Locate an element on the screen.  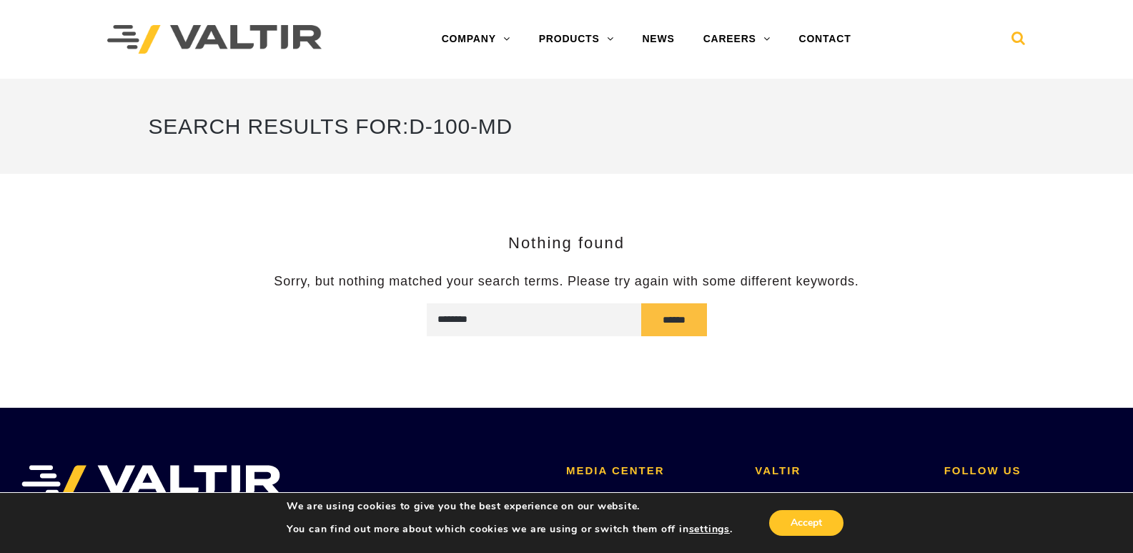
img: Valtir is located at coordinates (215, 39).